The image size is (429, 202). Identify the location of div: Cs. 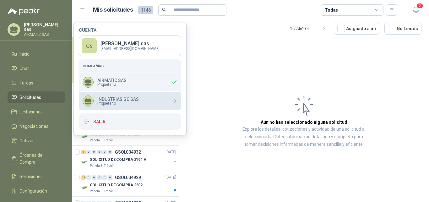
(89, 46).